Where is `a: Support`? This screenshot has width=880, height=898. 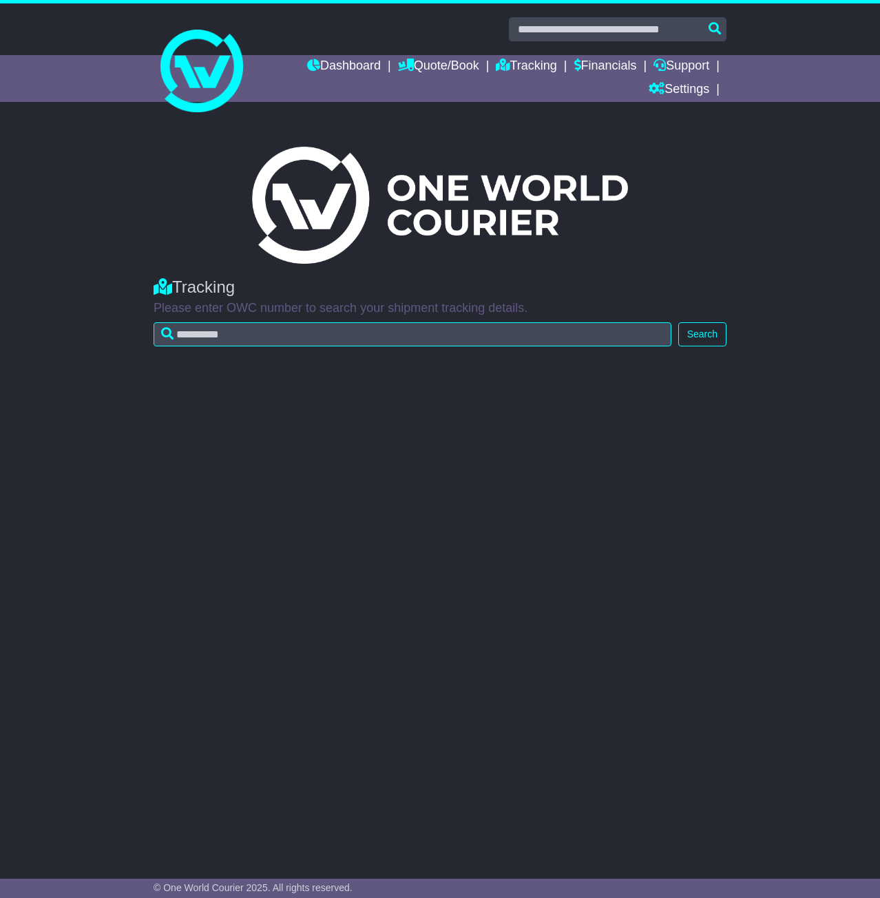
a: Support is located at coordinates (681, 67).